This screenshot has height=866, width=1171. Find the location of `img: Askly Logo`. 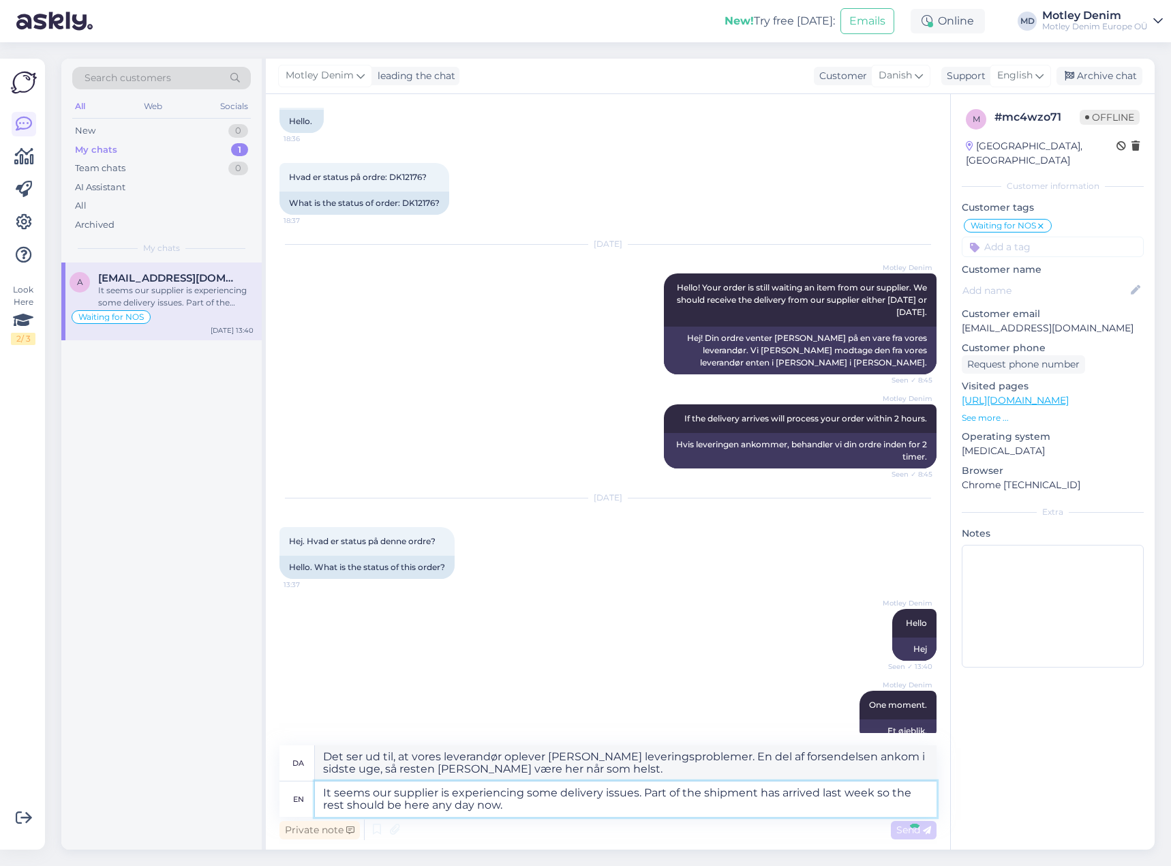

img: Askly Logo is located at coordinates (24, 82).